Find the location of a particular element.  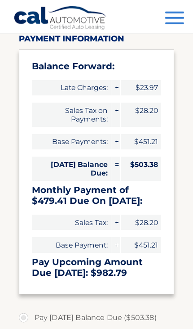

span: Sales Tax: is located at coordinates (72, 222).